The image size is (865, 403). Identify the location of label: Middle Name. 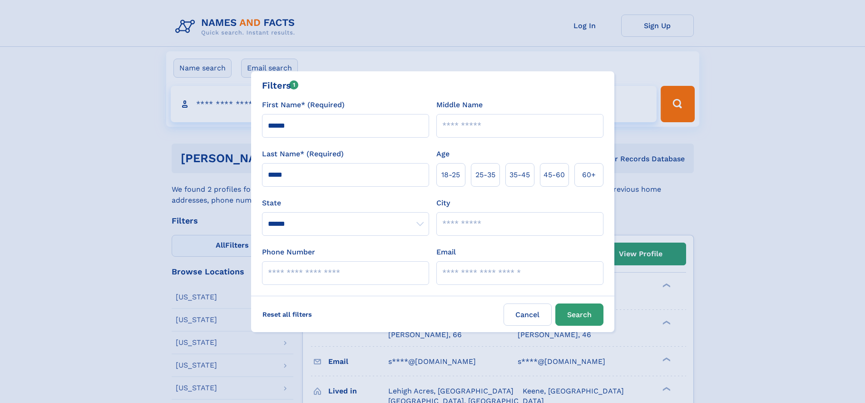
(460, 105).